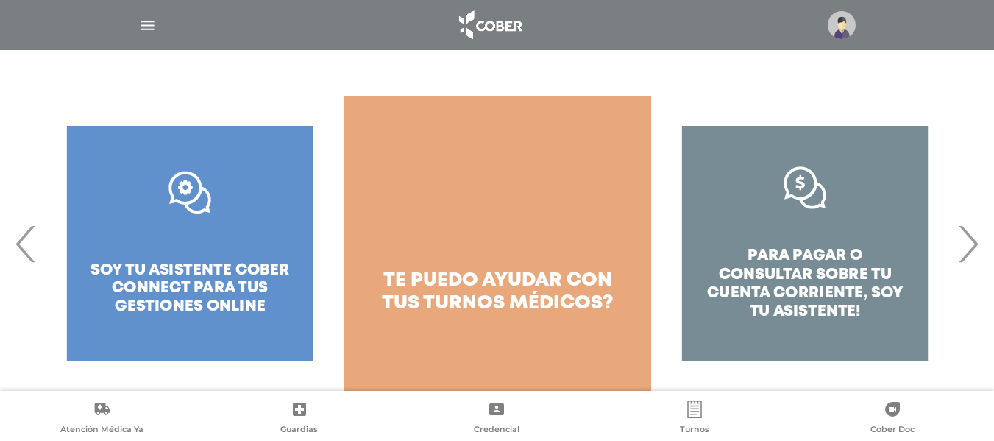 The height and width of the screenshot is (441, 994). I want to click on a: te puedo ayudar con tus turnos médicos?, so click(497, 244).